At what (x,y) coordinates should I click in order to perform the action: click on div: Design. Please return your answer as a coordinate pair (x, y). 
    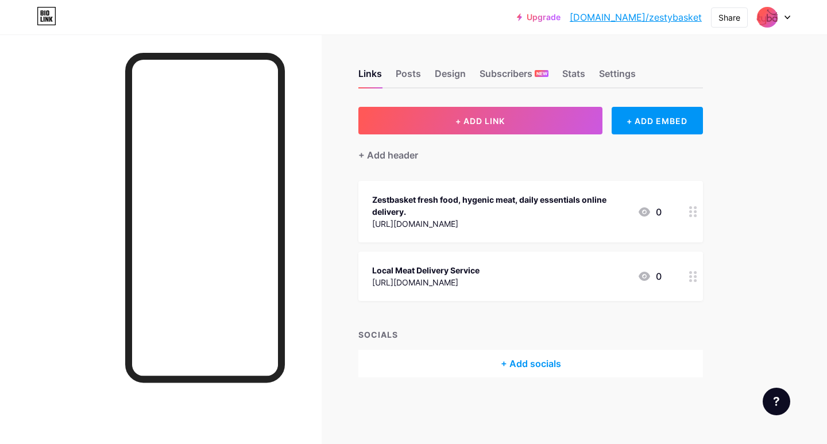
    Looking at the image, I should click on (450, 77).